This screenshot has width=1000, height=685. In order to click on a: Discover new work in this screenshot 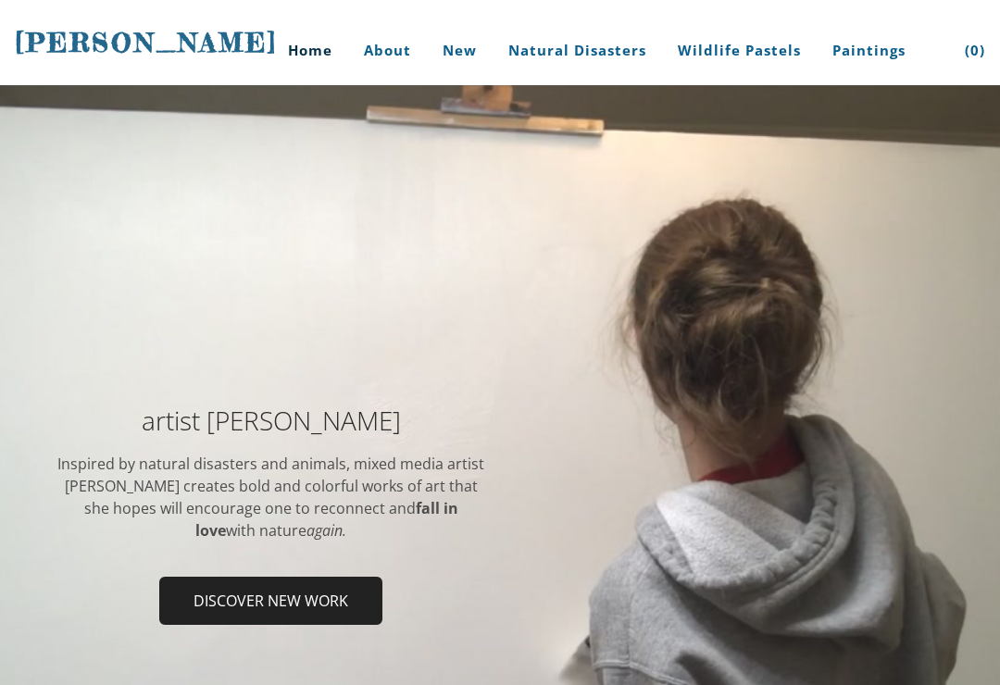, I will do `click(270, 601)`.